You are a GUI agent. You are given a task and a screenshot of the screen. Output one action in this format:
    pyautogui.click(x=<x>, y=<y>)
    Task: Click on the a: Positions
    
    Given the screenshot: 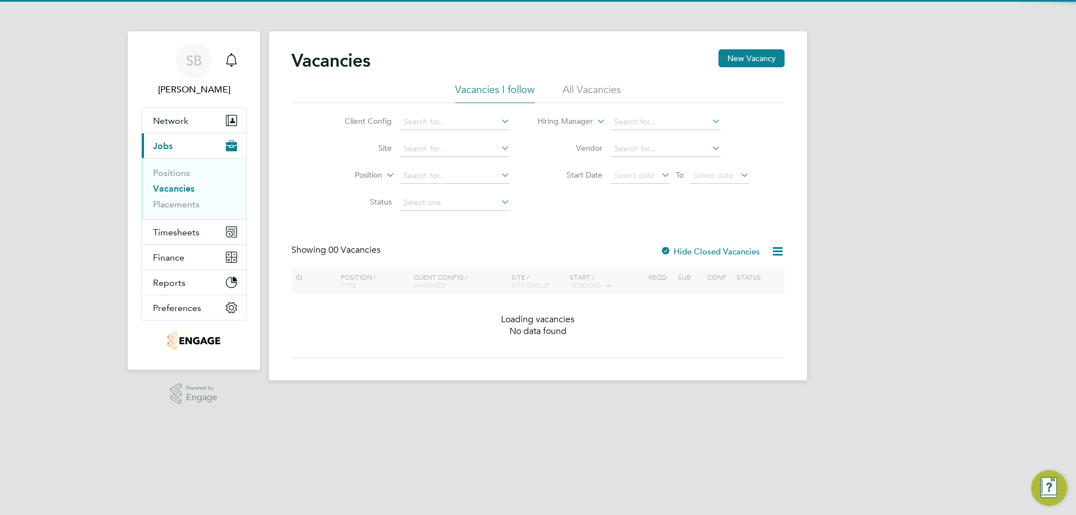 What is the action you would take?
    pyautogui.click(x=172, y=173)
    